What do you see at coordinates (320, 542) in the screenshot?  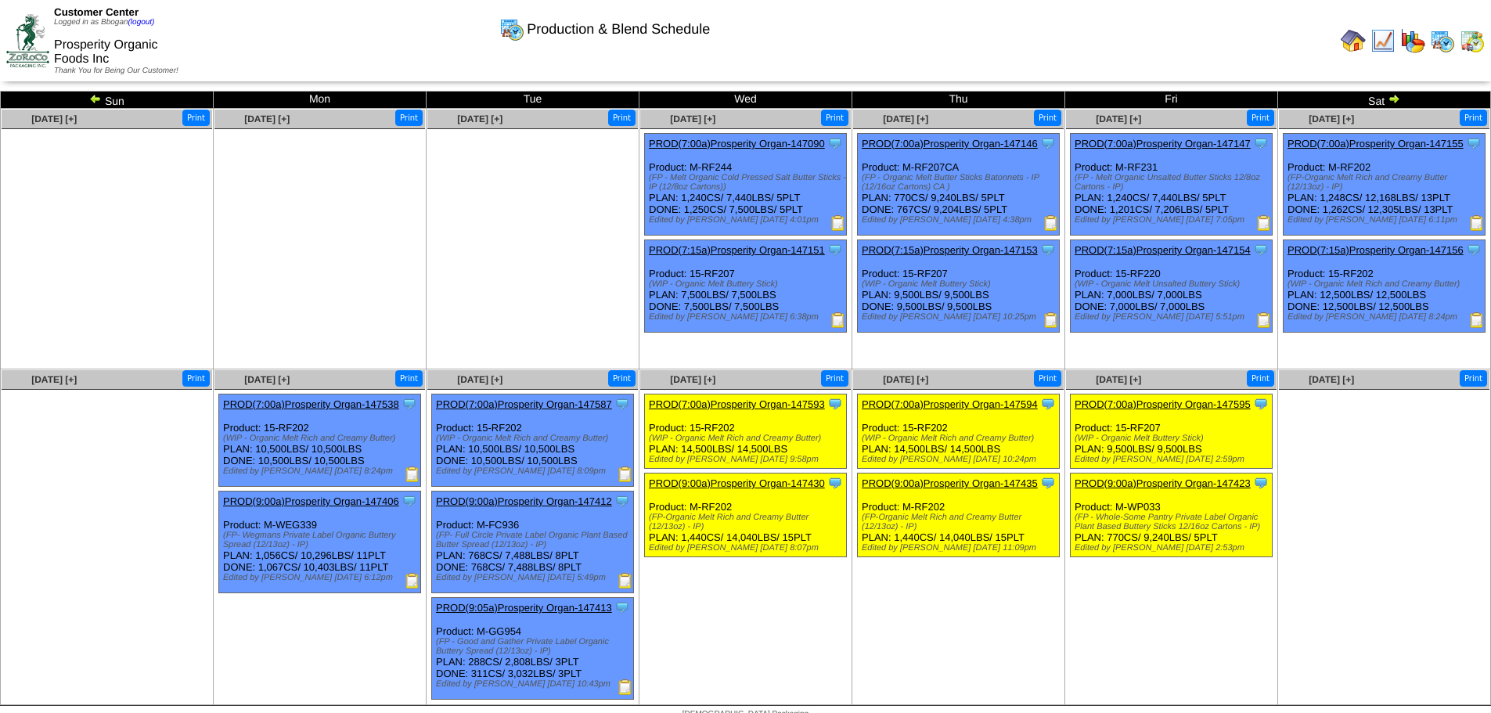 I see `div: Product: M-WEG339 PLAN: 1,056CS / 10,296LBS / 11PLT DONE: 1,067CS / 10,403LBS / 11PLT` at bounding box center [320, 542].